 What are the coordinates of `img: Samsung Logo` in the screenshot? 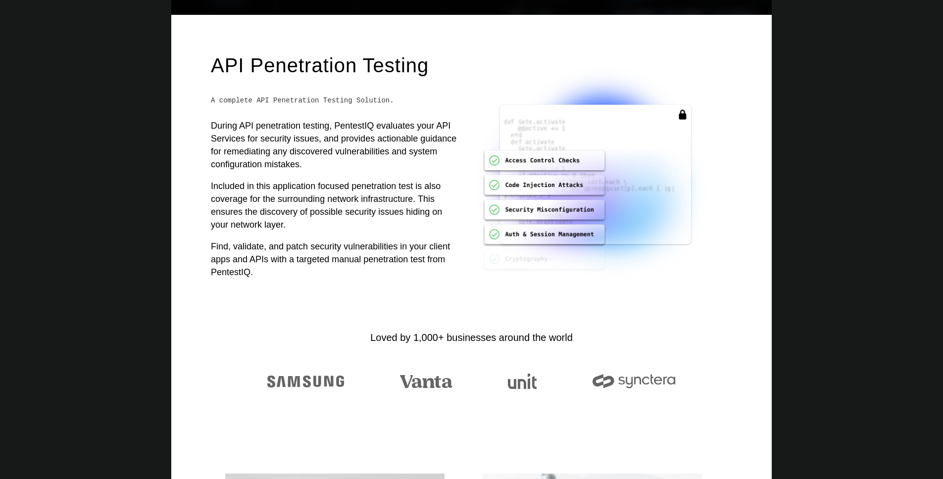 It's located at (306, 382).